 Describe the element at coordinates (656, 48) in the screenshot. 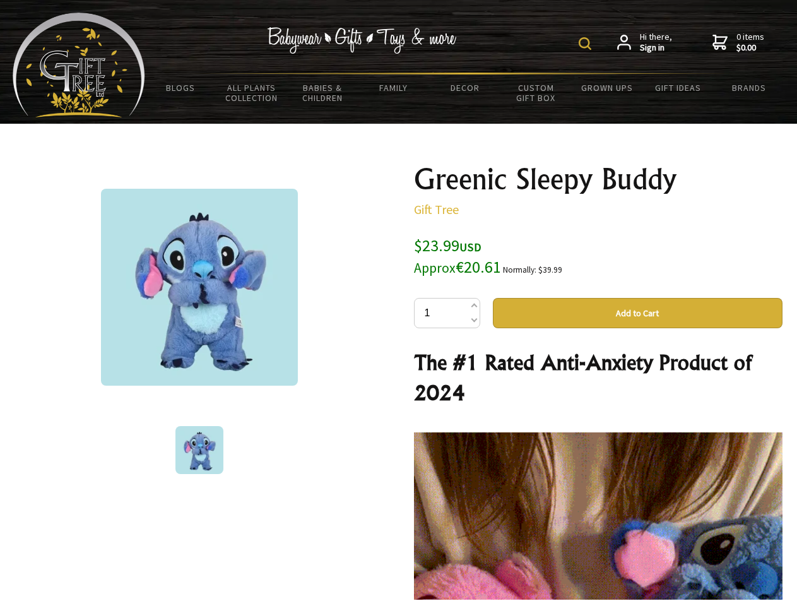

I see `strong: Sign in` at that location.